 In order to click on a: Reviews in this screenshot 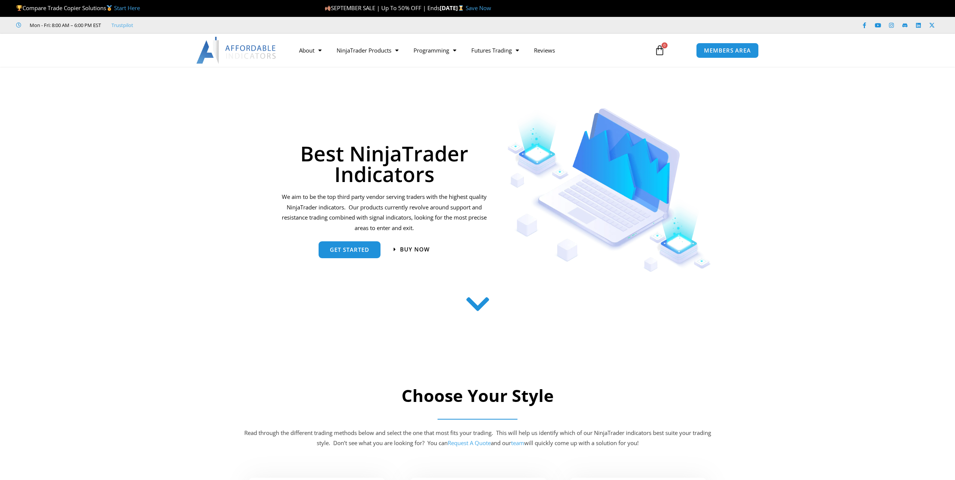, I will do `click(544, 50)`.